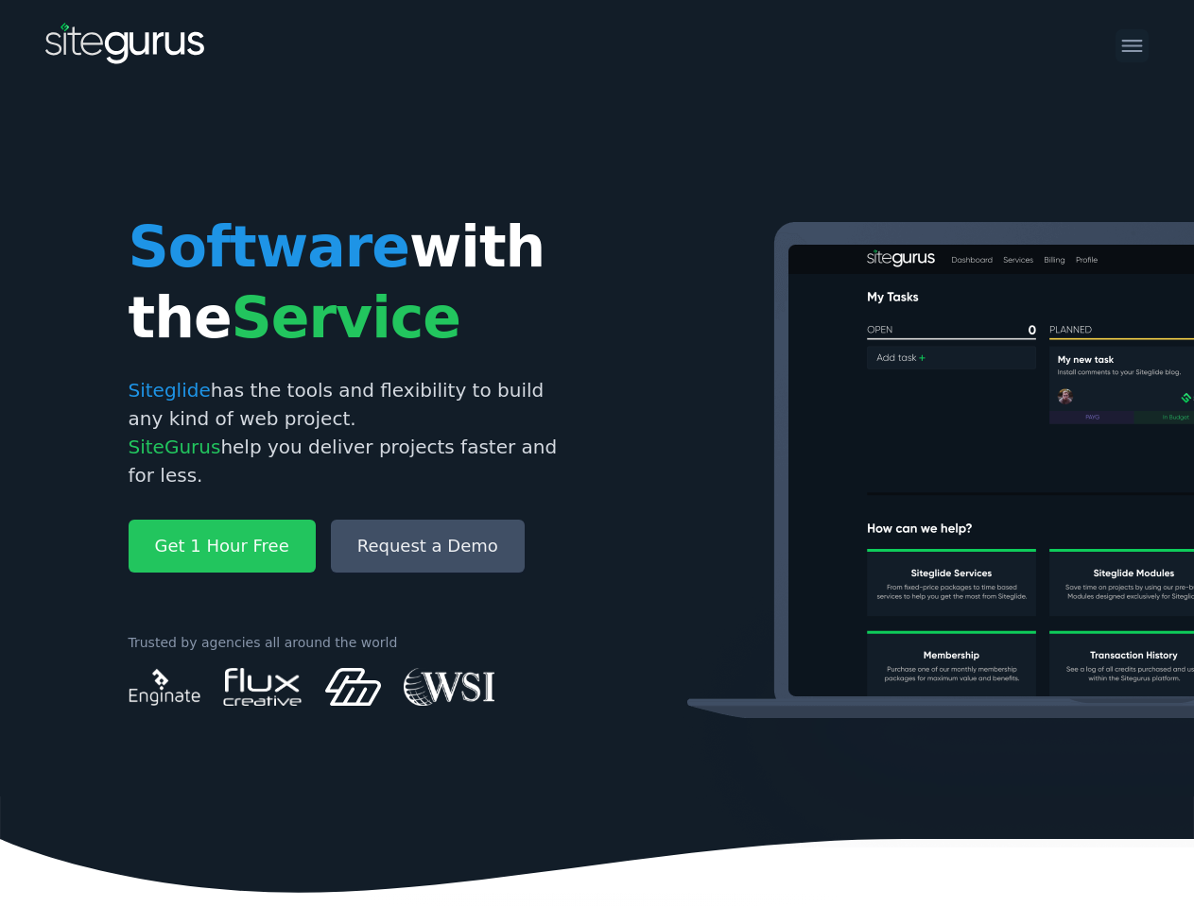 The width and height of the screenshot is (1194, 907). Describe the element at coordinates (175, 447) in the screenshot. I see `span: SiteGurus` at that location.